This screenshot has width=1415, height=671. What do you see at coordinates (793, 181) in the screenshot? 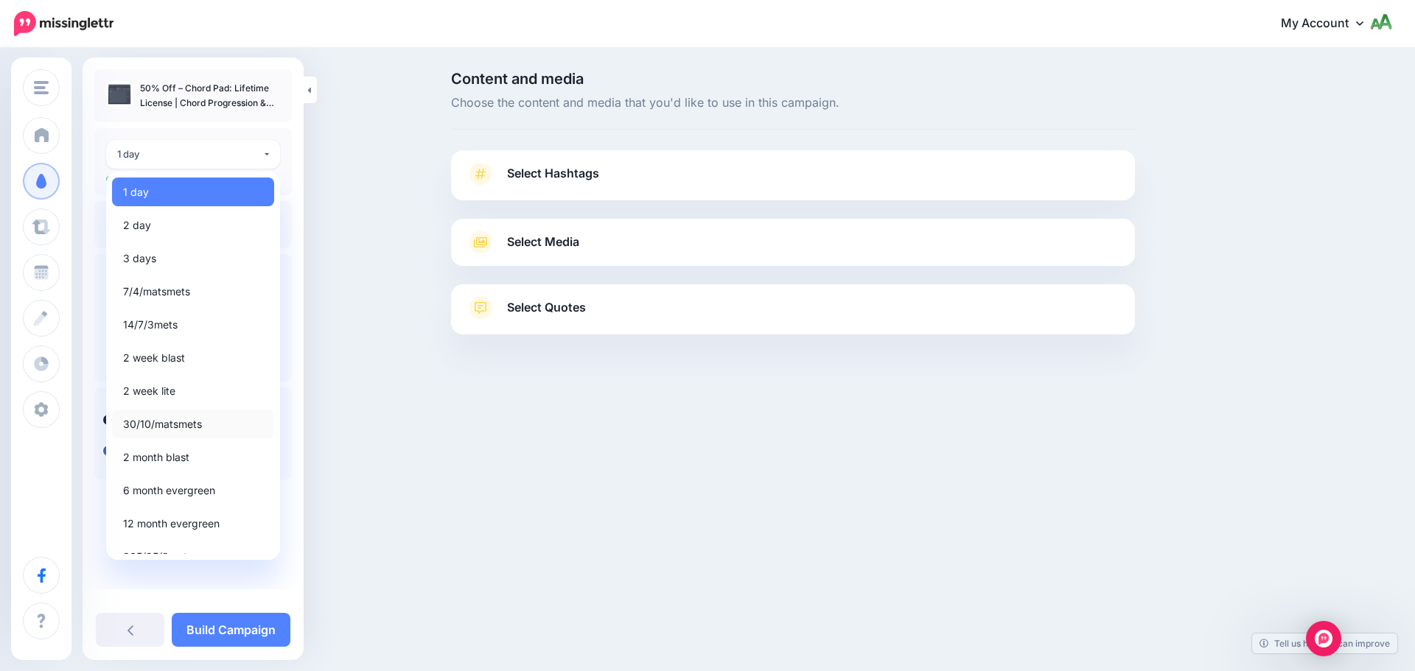
I see `a: Select Hashtags` at bounding box center [793, 181].